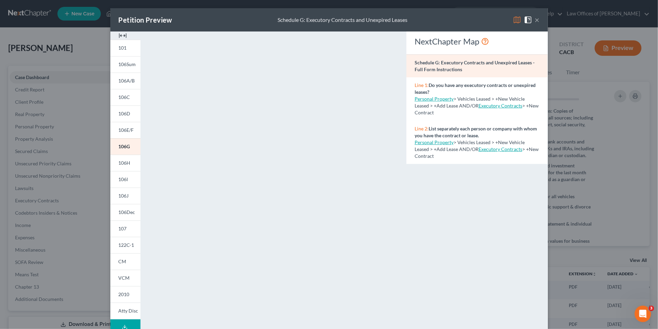 This screenshot has width=658, height=329. Describe the element at coordinates (126, 228) in the screenshot. I see `a: 107` at that location.